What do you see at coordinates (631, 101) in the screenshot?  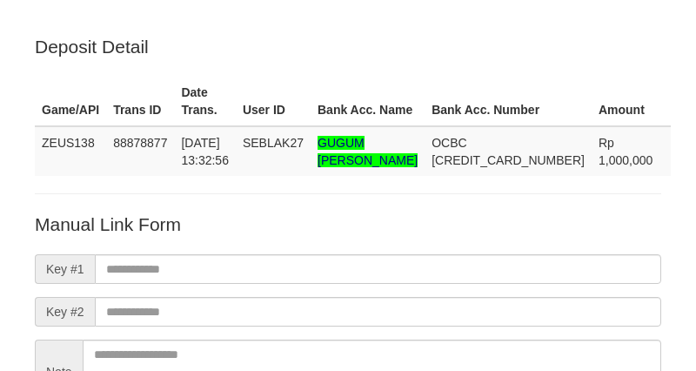 I see `th: Amount` at bounding box center [631, 101].